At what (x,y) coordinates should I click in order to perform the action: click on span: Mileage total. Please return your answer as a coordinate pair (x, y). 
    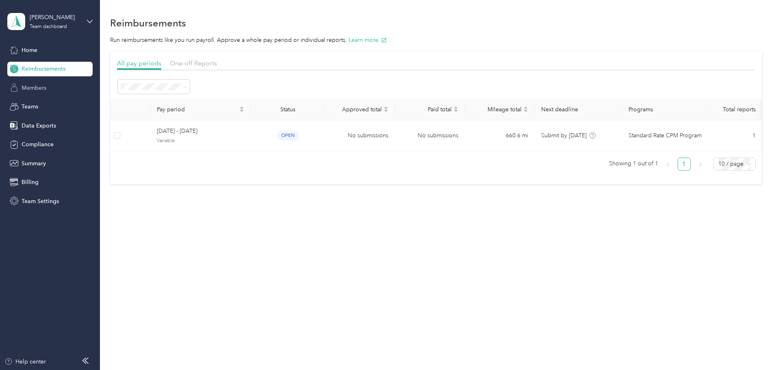
    Looking at the image, I should click on (497, 109).